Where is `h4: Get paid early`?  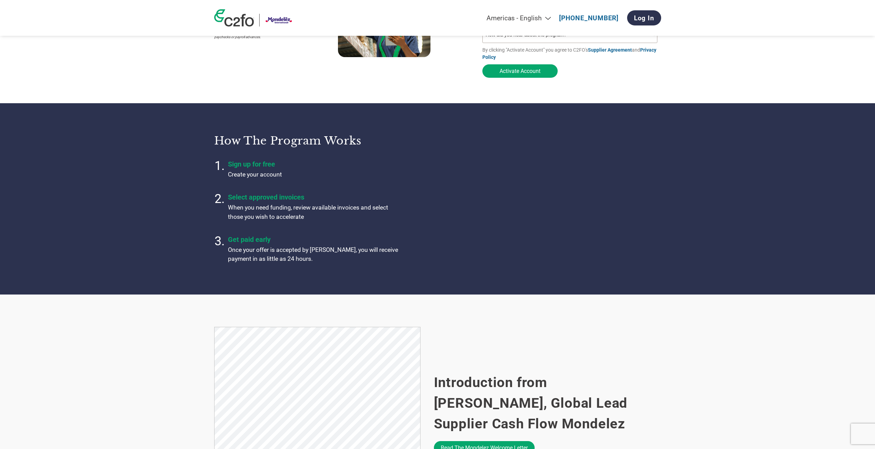 h4: Get paid early is located at coordinates (314, 239).